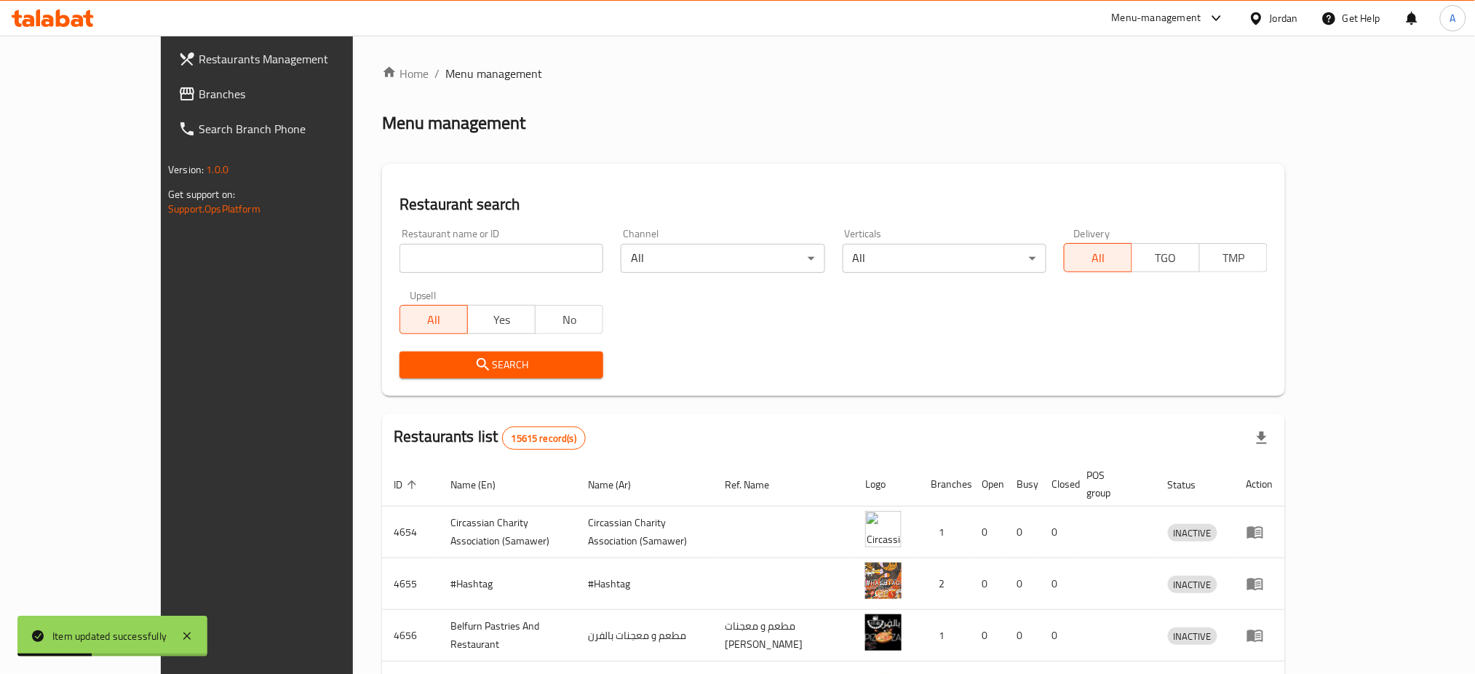 The image size is (1475, 674). I want to click on td: Belfurn Pastries And Restaurant, so click(507, 635).